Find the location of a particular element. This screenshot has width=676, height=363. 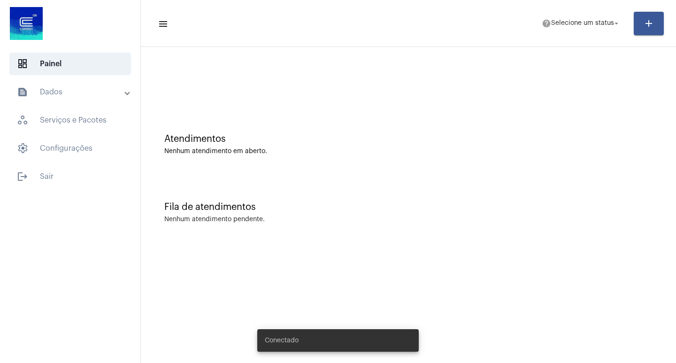

mat-icon: add is located at coordinates (649, 23).